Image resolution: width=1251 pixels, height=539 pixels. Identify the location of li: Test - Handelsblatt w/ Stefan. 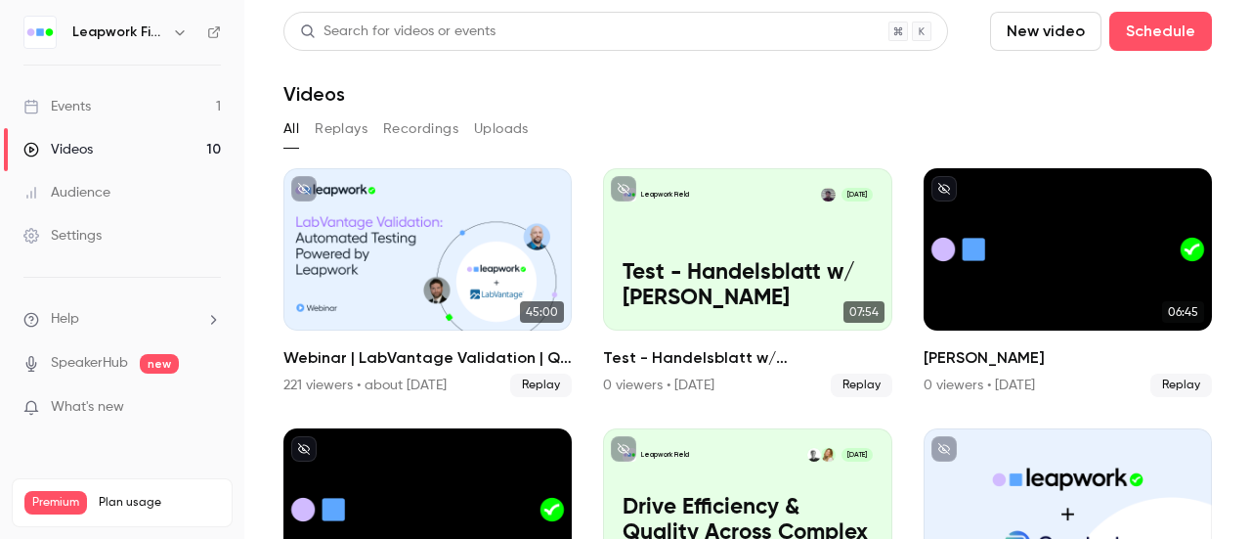
(747, 282).